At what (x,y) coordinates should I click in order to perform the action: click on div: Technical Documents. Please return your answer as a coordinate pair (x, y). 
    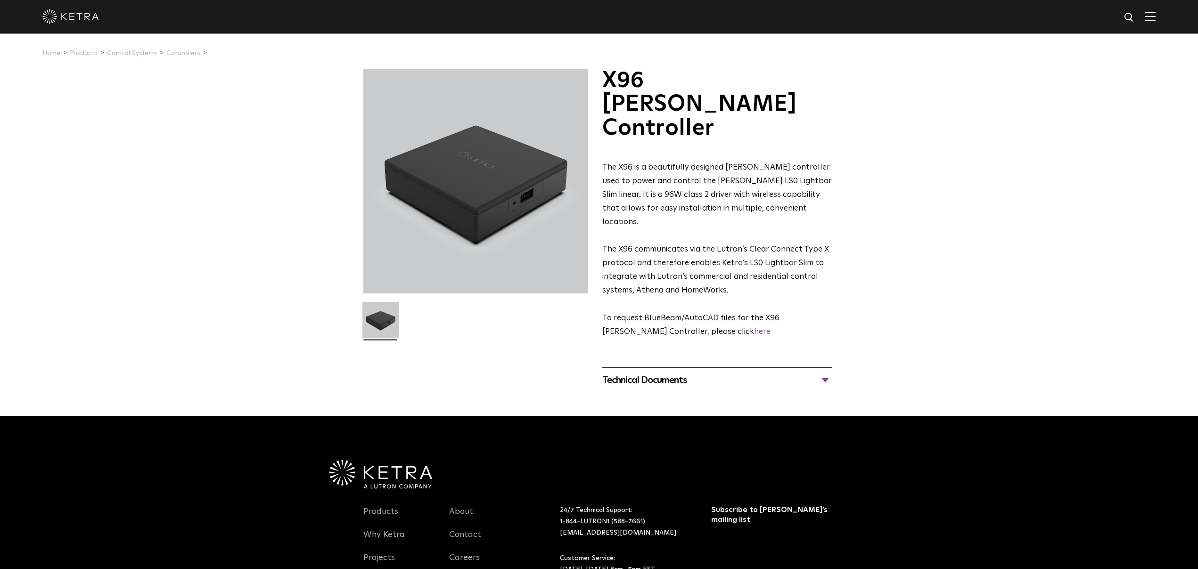
    Looking at the image, I should click on (717, 380).